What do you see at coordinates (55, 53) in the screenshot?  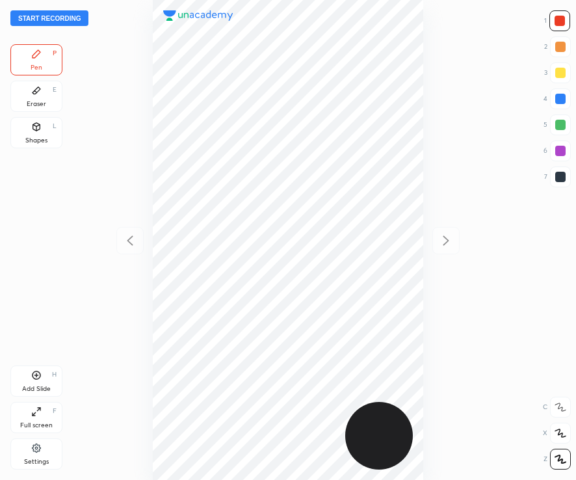 I see `div: P` at bounding box center [55, 53].